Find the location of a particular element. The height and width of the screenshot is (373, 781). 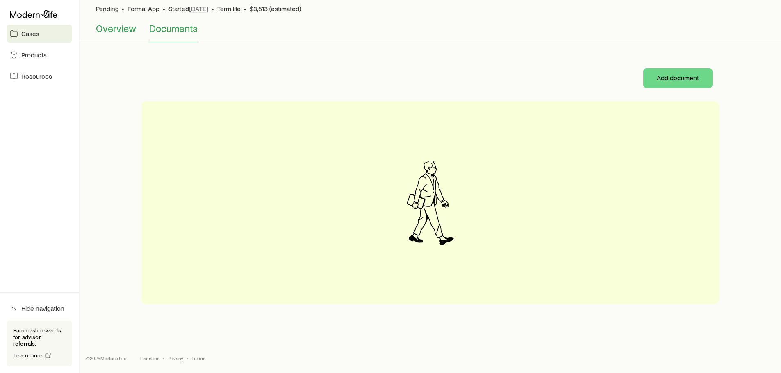

p: Started is located at coordinates (188, 9).